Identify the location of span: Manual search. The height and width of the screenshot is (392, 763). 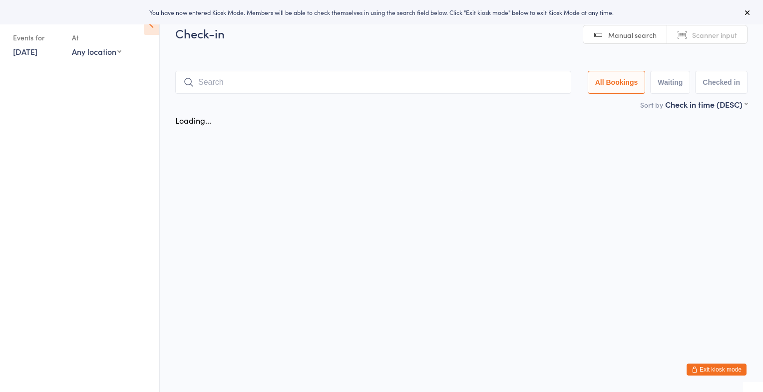
(632, 35).